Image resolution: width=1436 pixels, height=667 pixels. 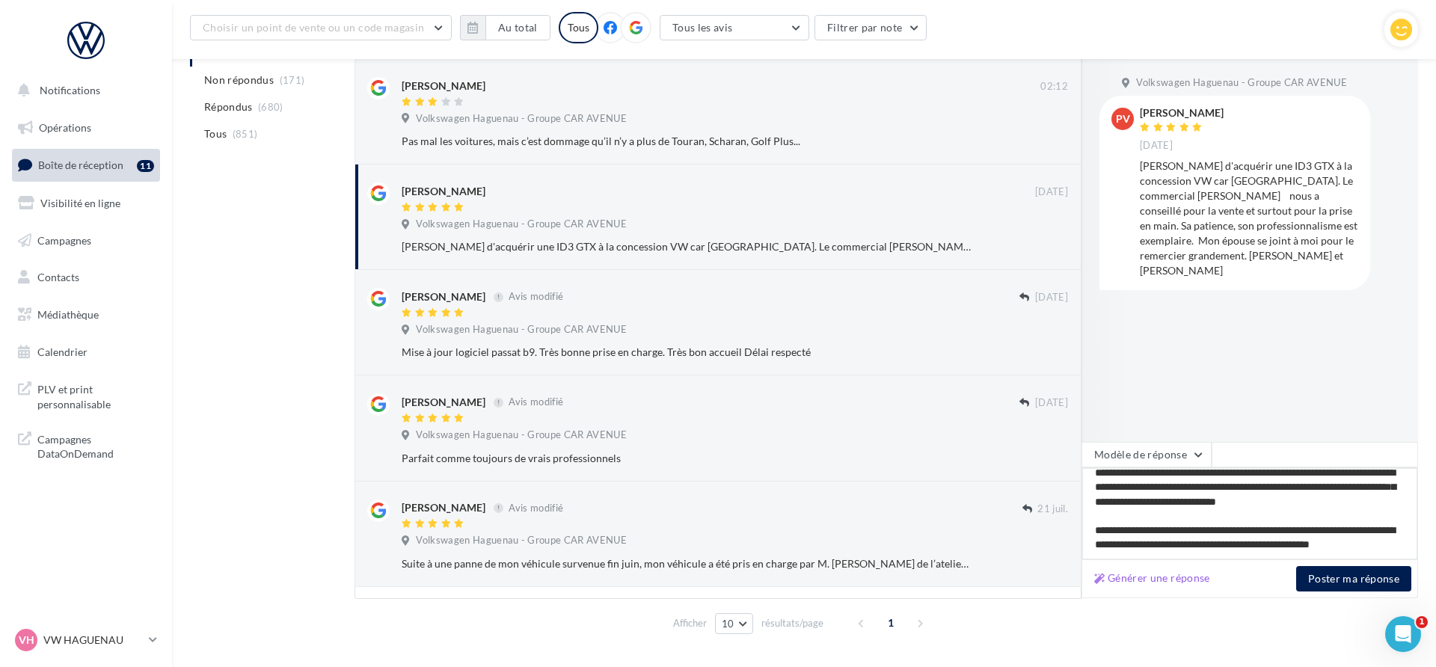 I want to click on span: (851), so click(x=245, y=134).